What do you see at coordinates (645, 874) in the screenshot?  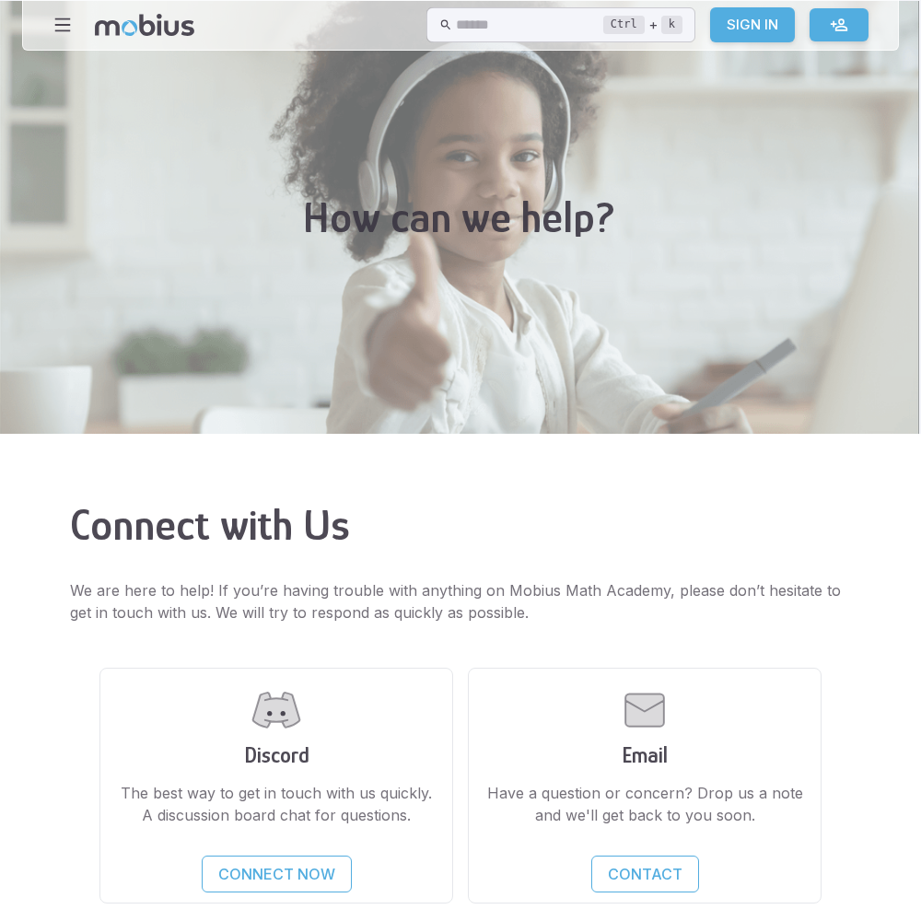 I see `p: Contact` at bounding box center [645, 874].